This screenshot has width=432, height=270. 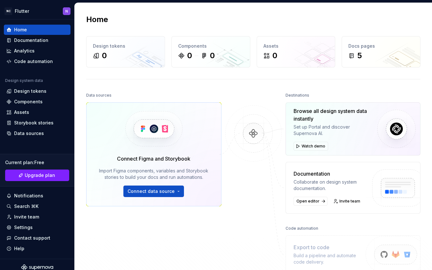 I want to click on a: Design tokens, so click(x=37, y=91).